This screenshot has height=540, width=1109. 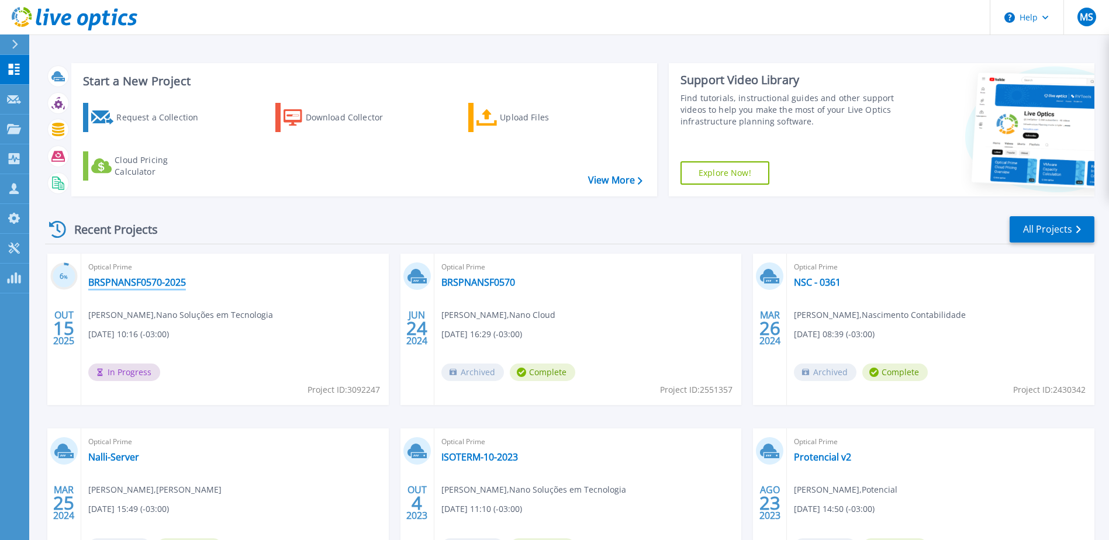 What do you see at coordinates (696, 390) in the screenshot?
I see `span: Project ID: 2551357` at bounding box center [696, 390].